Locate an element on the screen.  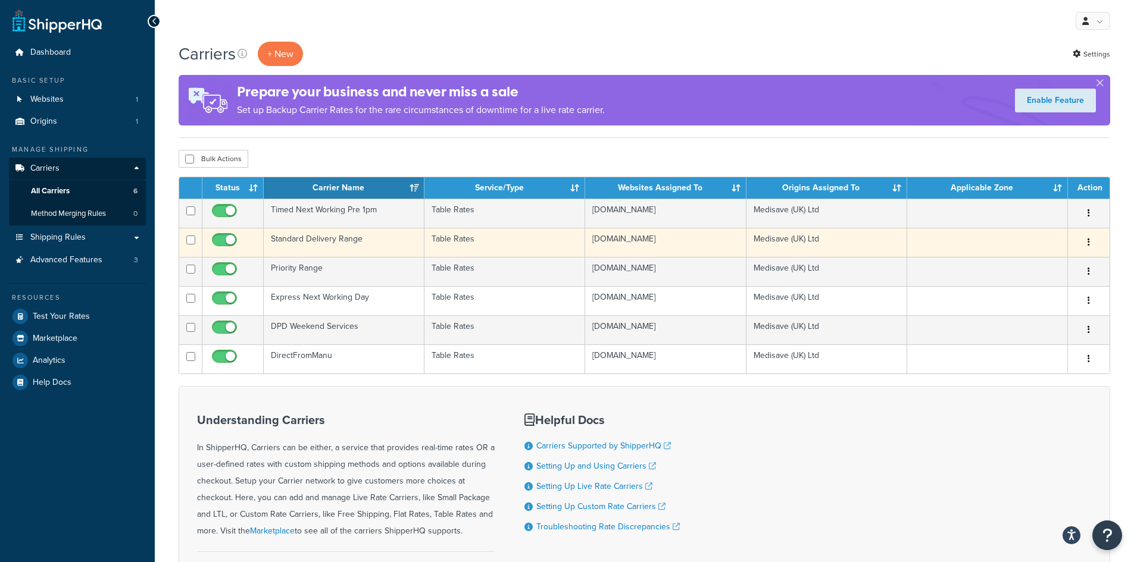
h1: Carriers is located at coordinates (207, 54).